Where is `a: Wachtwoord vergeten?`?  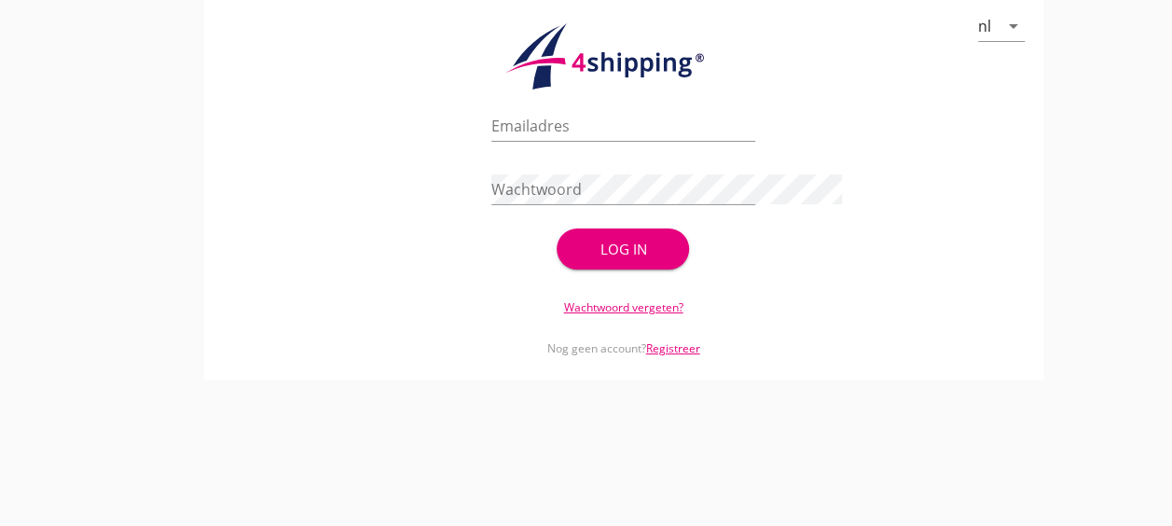 a: Wachtwoord vergeten? is located at coordinates (623, 307).